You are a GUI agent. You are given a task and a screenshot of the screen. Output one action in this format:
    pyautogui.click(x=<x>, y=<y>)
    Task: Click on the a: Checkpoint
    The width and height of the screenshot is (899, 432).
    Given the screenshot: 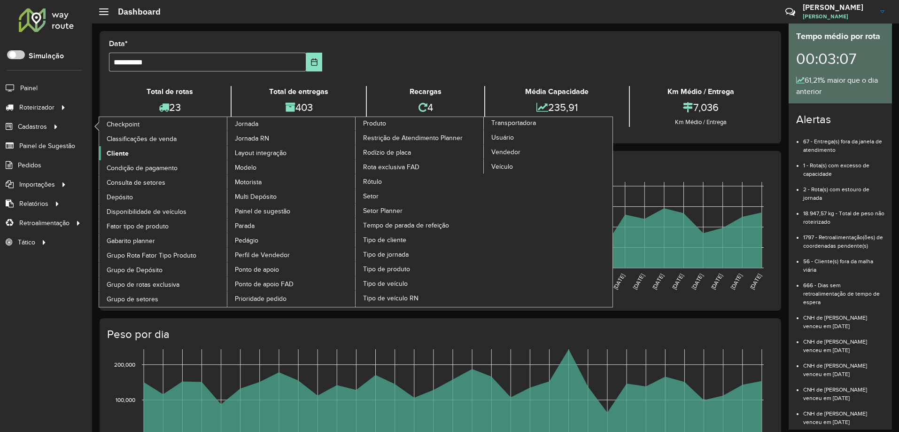 What is the action you would take?
    pyautogui.click(x=163, y=124)
    